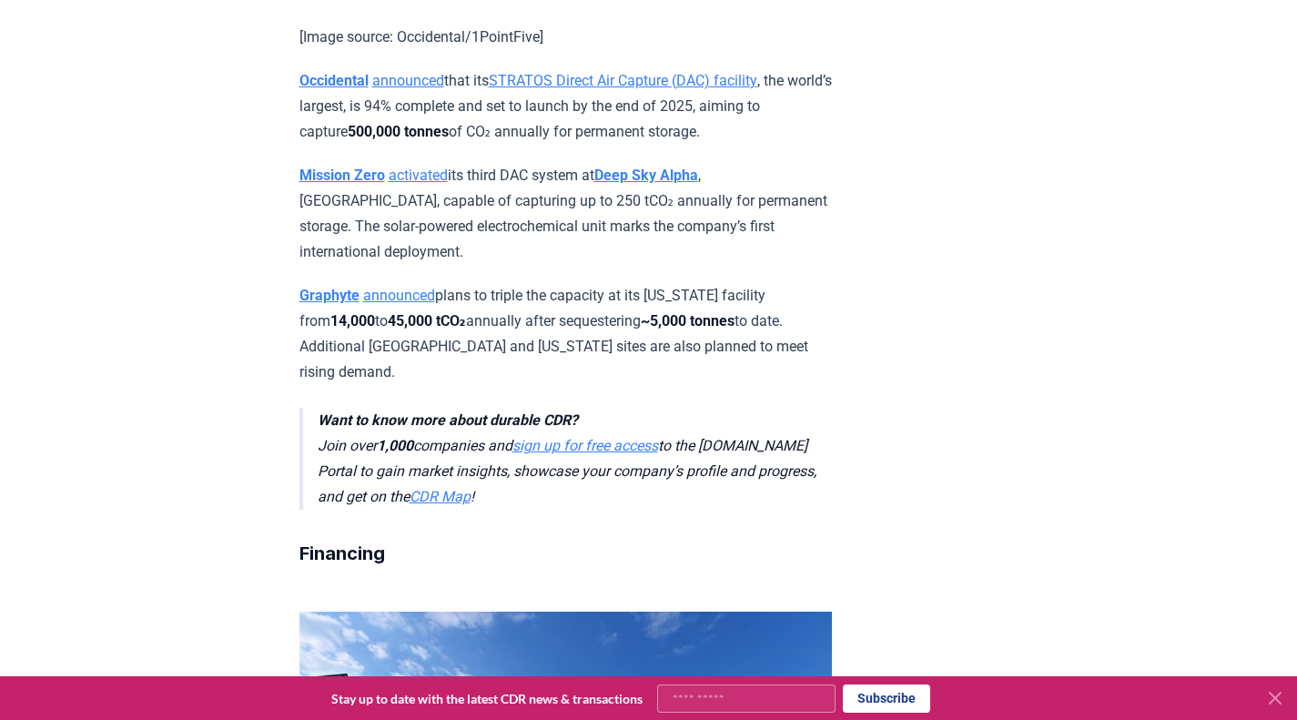 The image size is (1297, 720). I want to click on strong: 1,000, so click(395, 445).